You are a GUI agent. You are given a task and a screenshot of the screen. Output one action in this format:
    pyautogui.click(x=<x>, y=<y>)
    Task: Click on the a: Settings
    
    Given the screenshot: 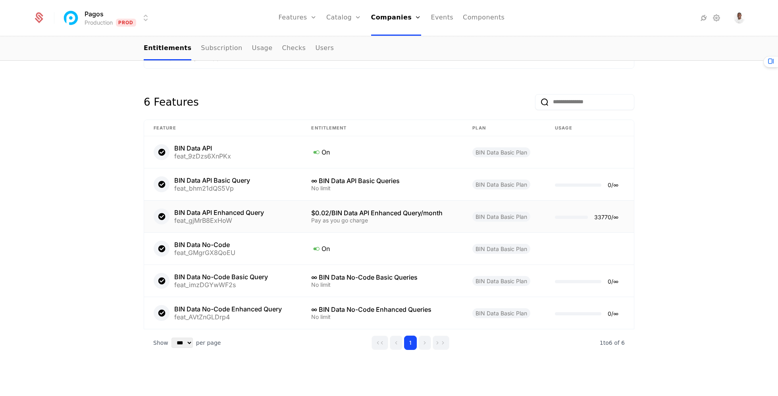 What is the action you would take?
    pyautogui.click(x=716, y=18)
    